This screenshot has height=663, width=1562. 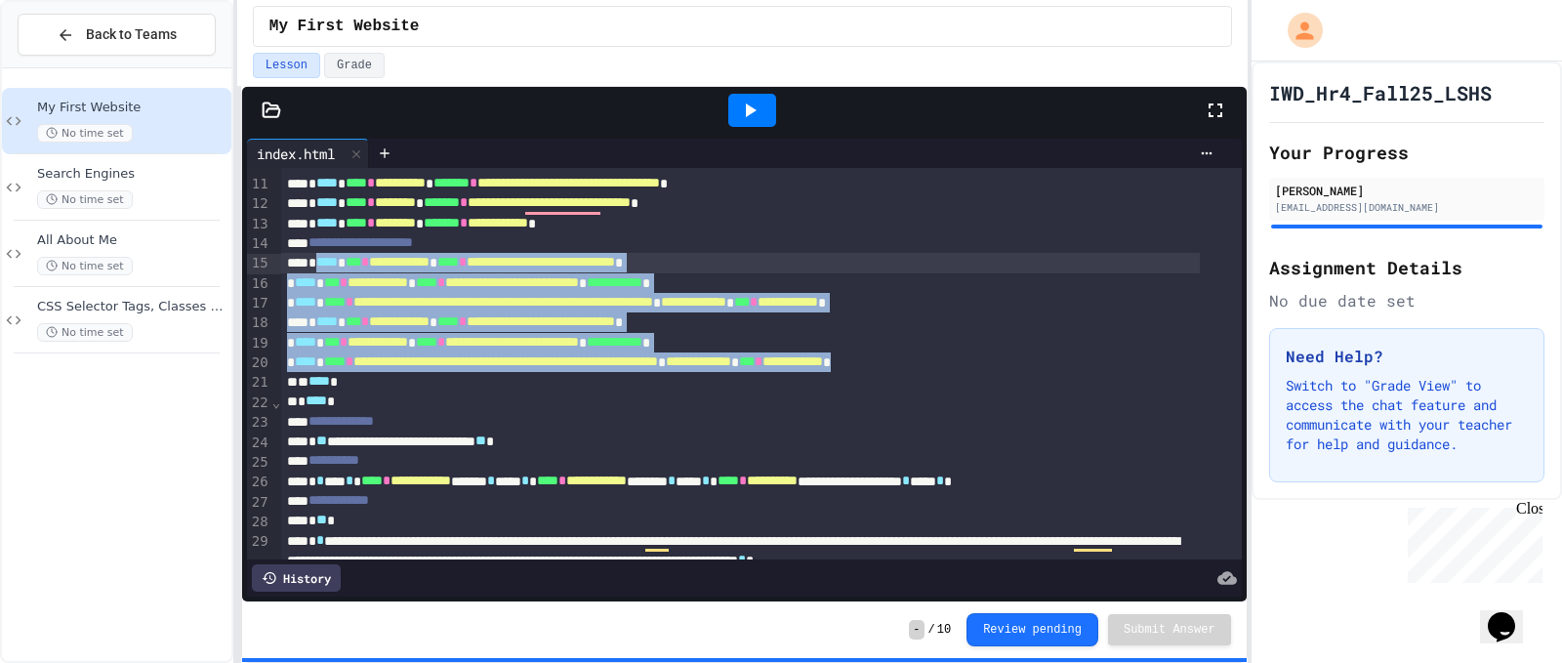 What do you see at coordinates (259, 224) in the screenshot?
I see `div: 13` at bounding box center [259, 224].